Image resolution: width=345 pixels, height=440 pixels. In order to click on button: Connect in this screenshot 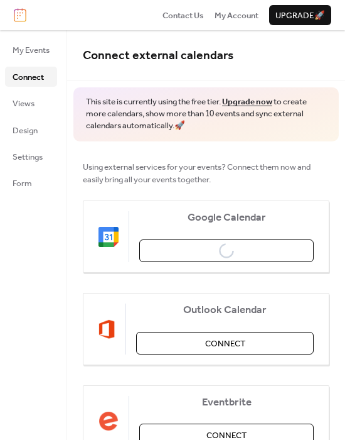, I will do `click(225, 343)`.